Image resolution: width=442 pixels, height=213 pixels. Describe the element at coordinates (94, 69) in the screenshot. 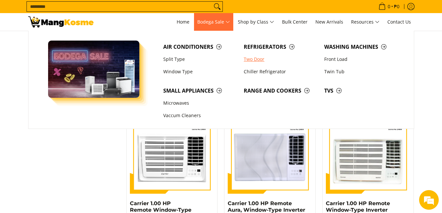

I see `img: Bodega Sale` at that location.